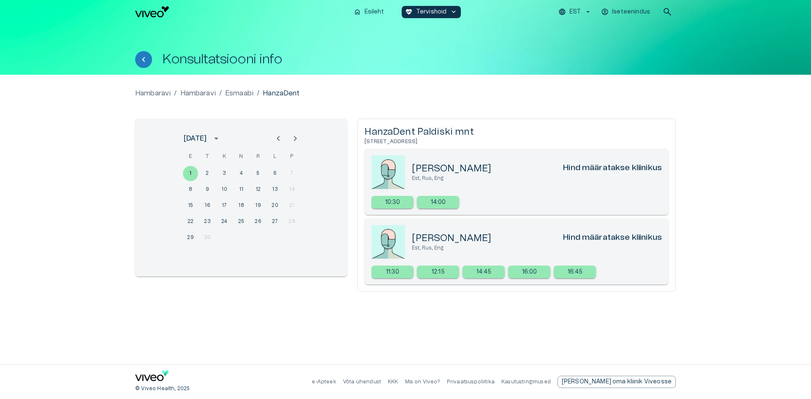 Image resolution: width=811 pixels, height=399 pixels. Describe the element at coordinates (374, 12) in the screenshot. I see `p: Esileht` at that location.